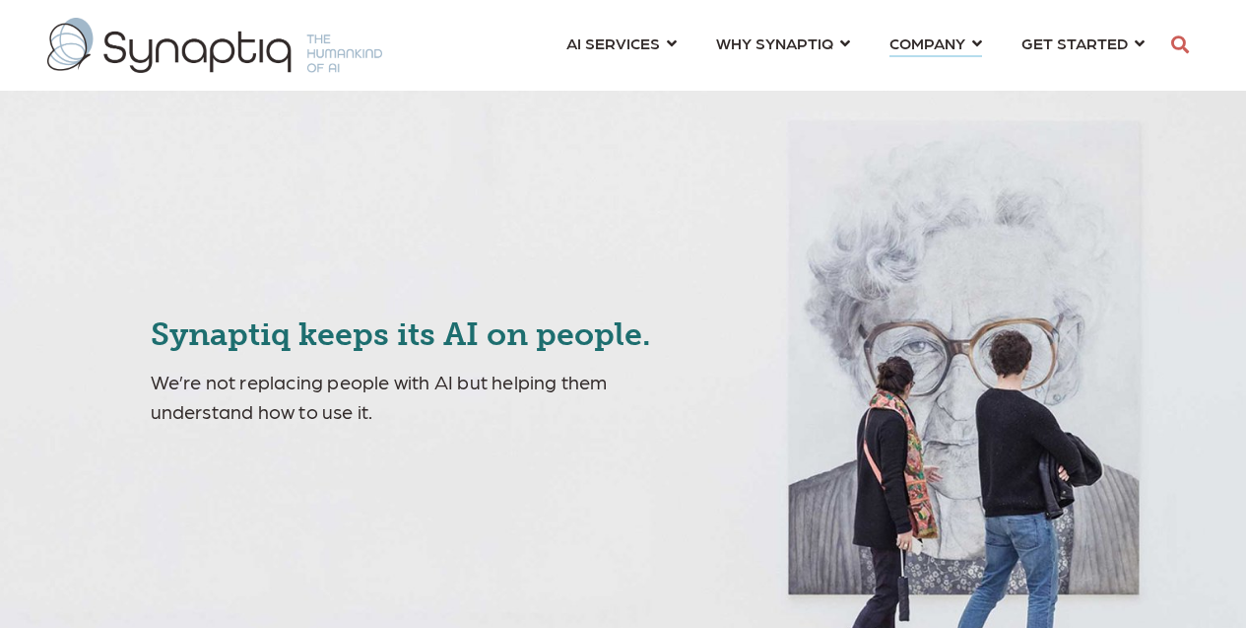 Image resolution: width=1246 pixels, height=628 pixels. What do you see at coordinates (215, 45) in the screenshot?
I see `img: synaptiq logo-1` at bounding box center [215, 45].